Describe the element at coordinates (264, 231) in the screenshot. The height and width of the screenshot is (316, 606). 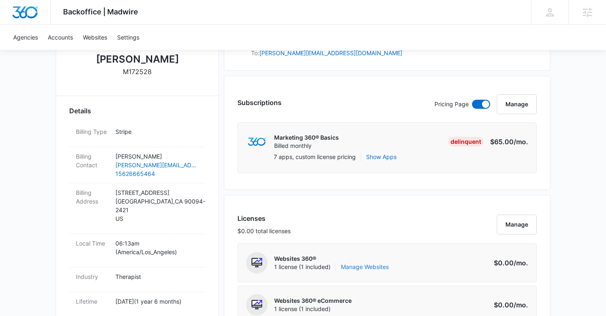
I see `p: $0.00 total licenses` at that location.